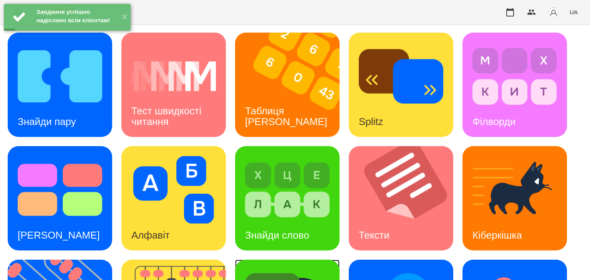 The height and width of the screenshot is (280, 590). I want to click on img: Знайди слово, so click(287, 190).